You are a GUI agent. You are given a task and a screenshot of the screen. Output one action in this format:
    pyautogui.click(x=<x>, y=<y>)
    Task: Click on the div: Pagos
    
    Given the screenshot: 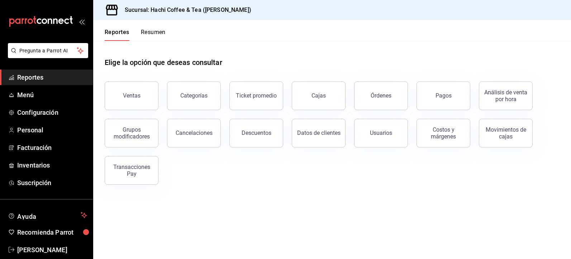 What is the action you would take?
    pyautogui.click(x=444, y=95)
    